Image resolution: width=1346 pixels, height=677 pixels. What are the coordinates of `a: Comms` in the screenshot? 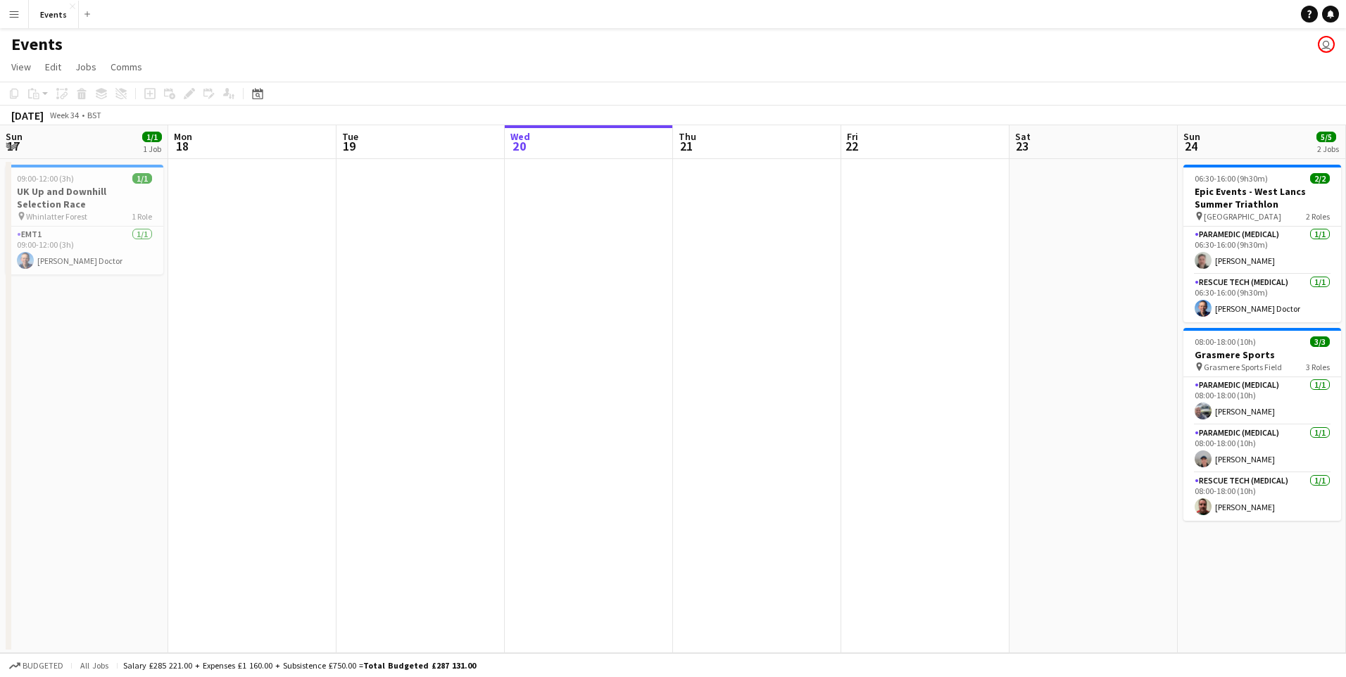 It's located at (126, 67).